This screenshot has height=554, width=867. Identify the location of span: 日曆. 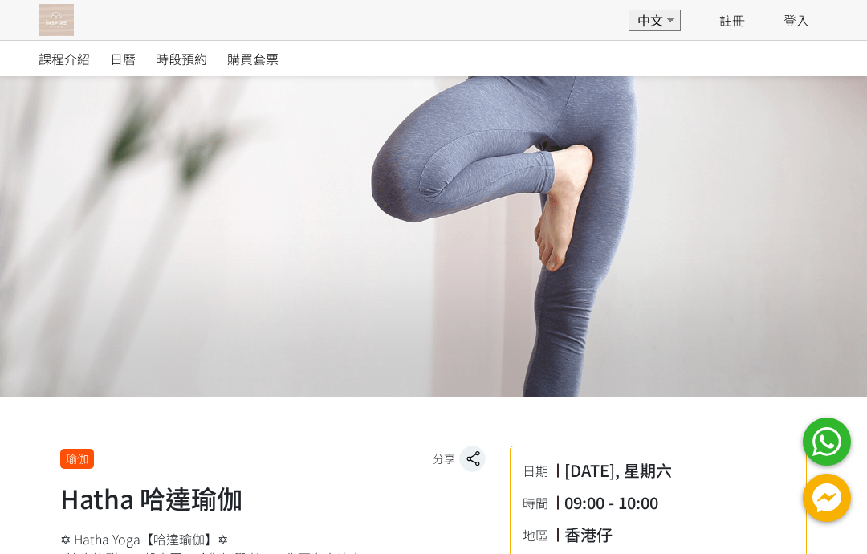
(123, 59).